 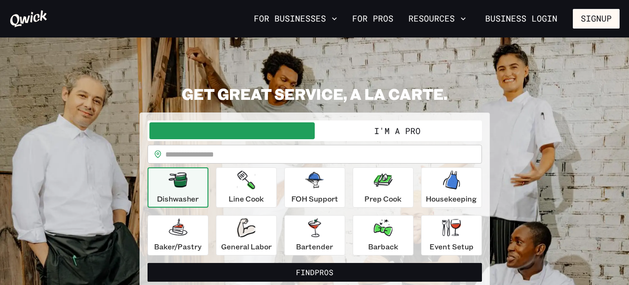 What do you see at coordinates (452, 235) in the screenshot?
I see `button: Event Setup` at bounding box center [452, 235].